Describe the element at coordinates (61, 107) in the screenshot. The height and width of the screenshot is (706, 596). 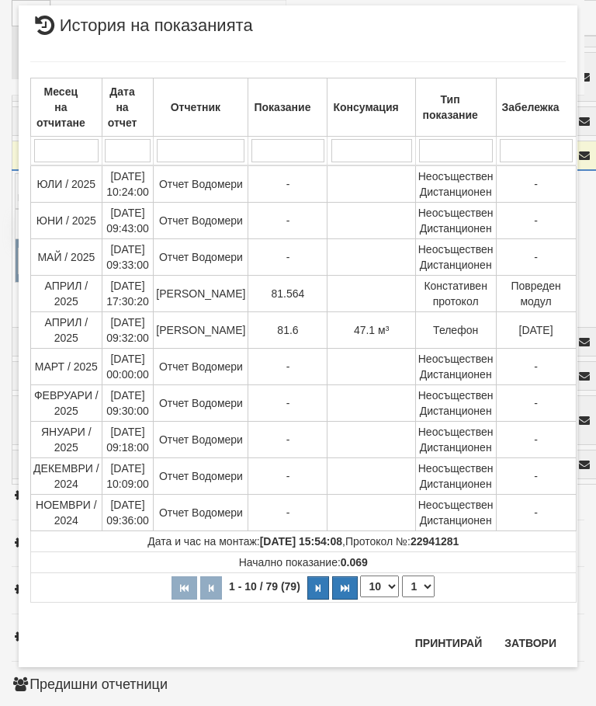
I see `b: Месец на отчитане` at that location.